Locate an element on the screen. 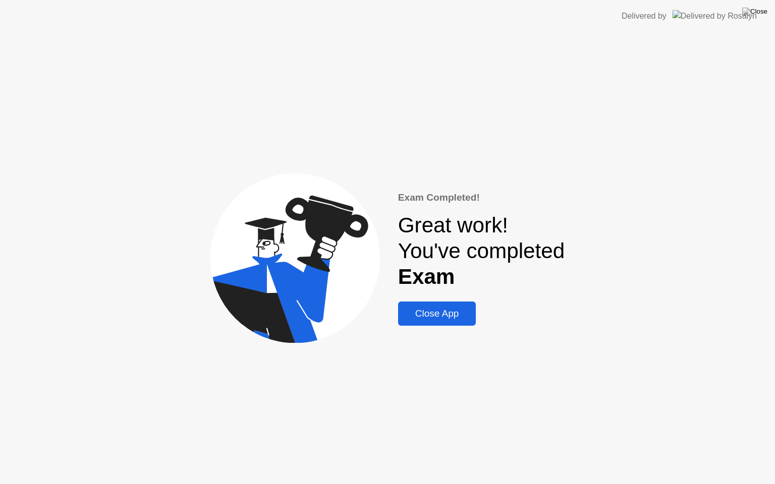 The image size is (775, 484). img: Close is located at coordinates (755, 12).